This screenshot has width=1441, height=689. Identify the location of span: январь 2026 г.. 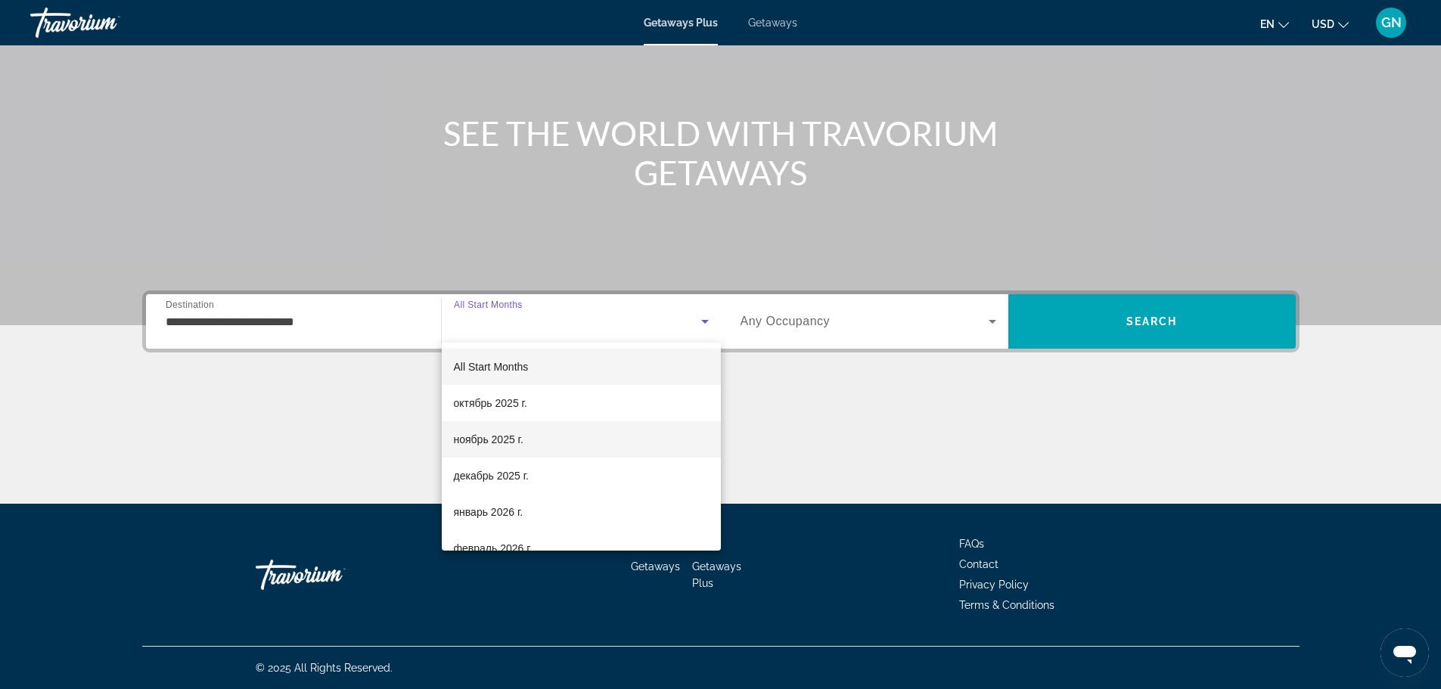
(489, 512).